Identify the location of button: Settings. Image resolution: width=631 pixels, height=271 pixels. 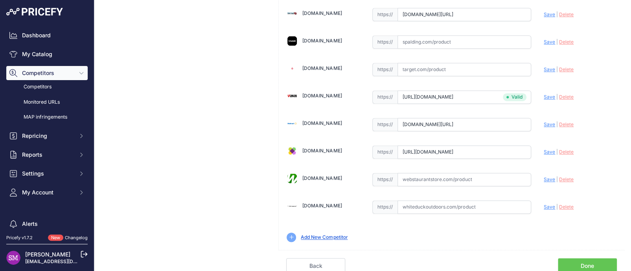
(47, 174).